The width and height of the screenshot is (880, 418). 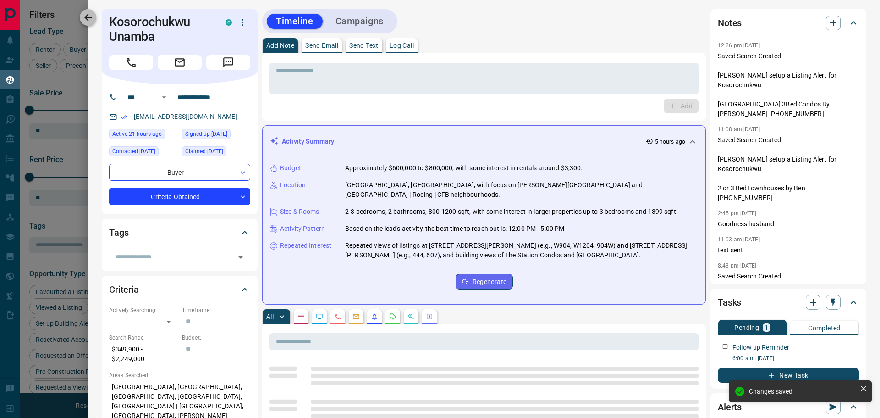 I want to click on svg: Agent Actions, so click(x=430, y=316).